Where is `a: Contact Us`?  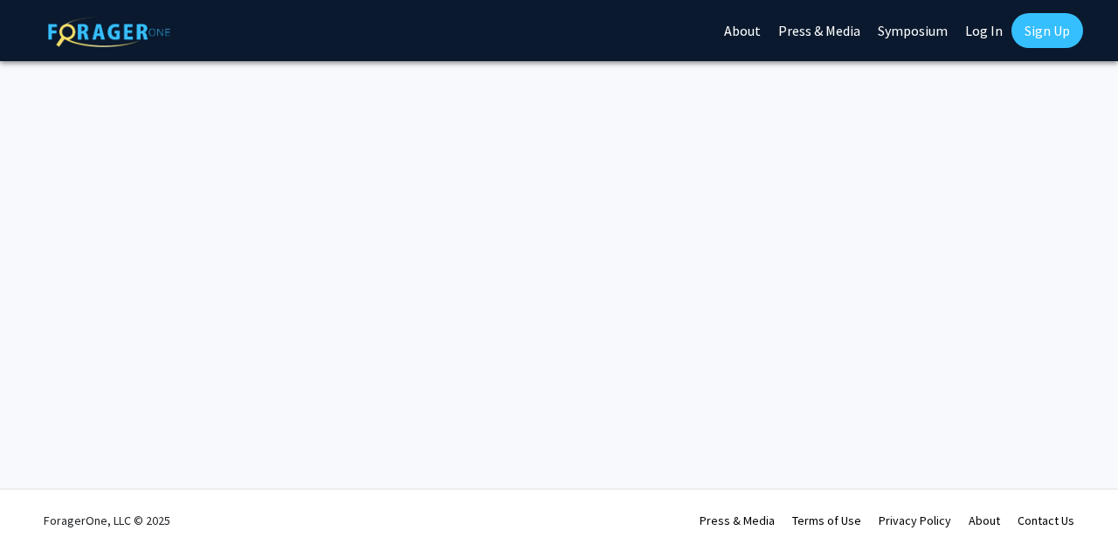 a: Contact Us is located at coordinates (1045, 521).